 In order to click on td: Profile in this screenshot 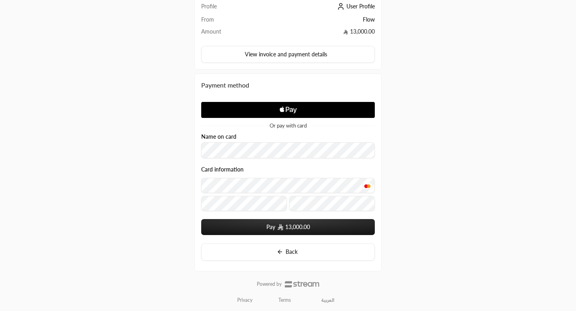, I will do `click(230, 9)`.